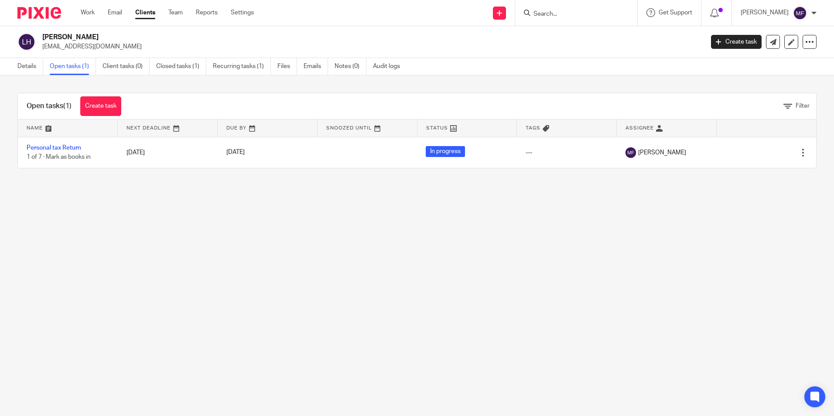 This screenshot has width=834, height=416. I want to click on a: Email, so click(115, 13).